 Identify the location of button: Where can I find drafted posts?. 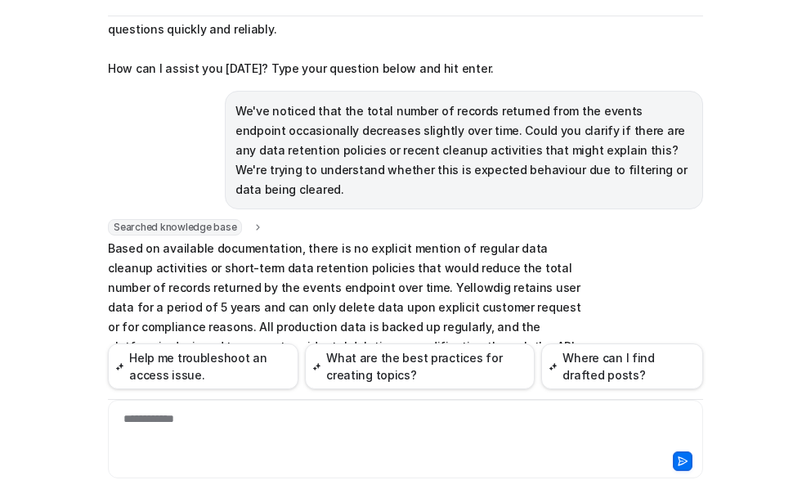
(622, 366).